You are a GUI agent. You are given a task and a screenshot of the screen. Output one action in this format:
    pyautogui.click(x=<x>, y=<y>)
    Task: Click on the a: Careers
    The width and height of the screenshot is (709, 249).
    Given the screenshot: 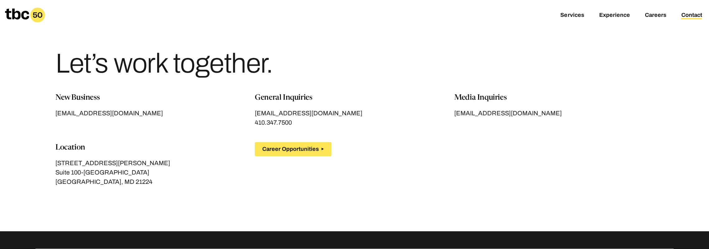 What is the action you would take?
    pyautogui.click(x=655, y=16)
    